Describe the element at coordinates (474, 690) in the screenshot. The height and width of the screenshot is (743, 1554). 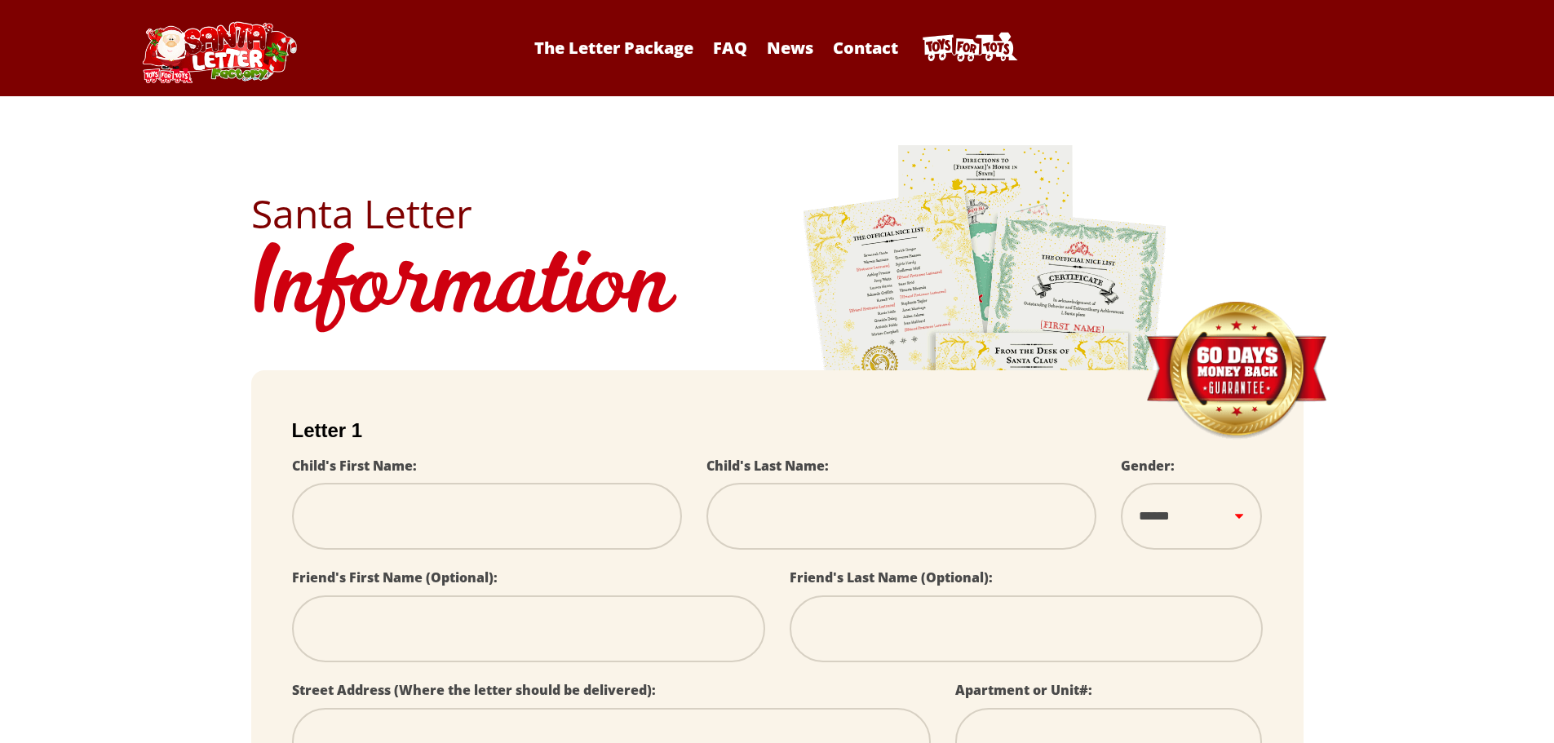
I see `label: Street Address (Where the letter should be delivered):` at that location.